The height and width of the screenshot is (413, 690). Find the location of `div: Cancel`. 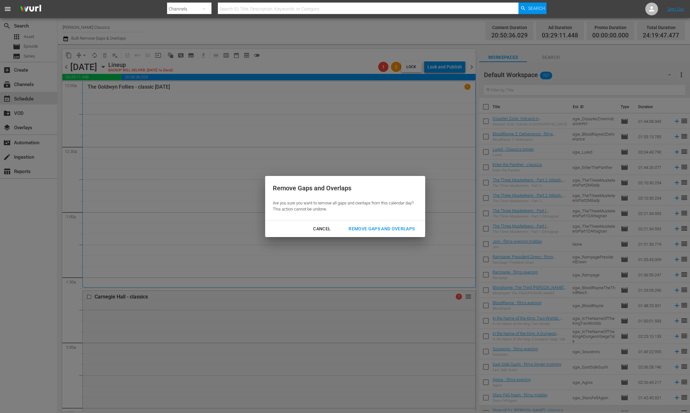

div: Cancel is located at coordinates (322, 228).